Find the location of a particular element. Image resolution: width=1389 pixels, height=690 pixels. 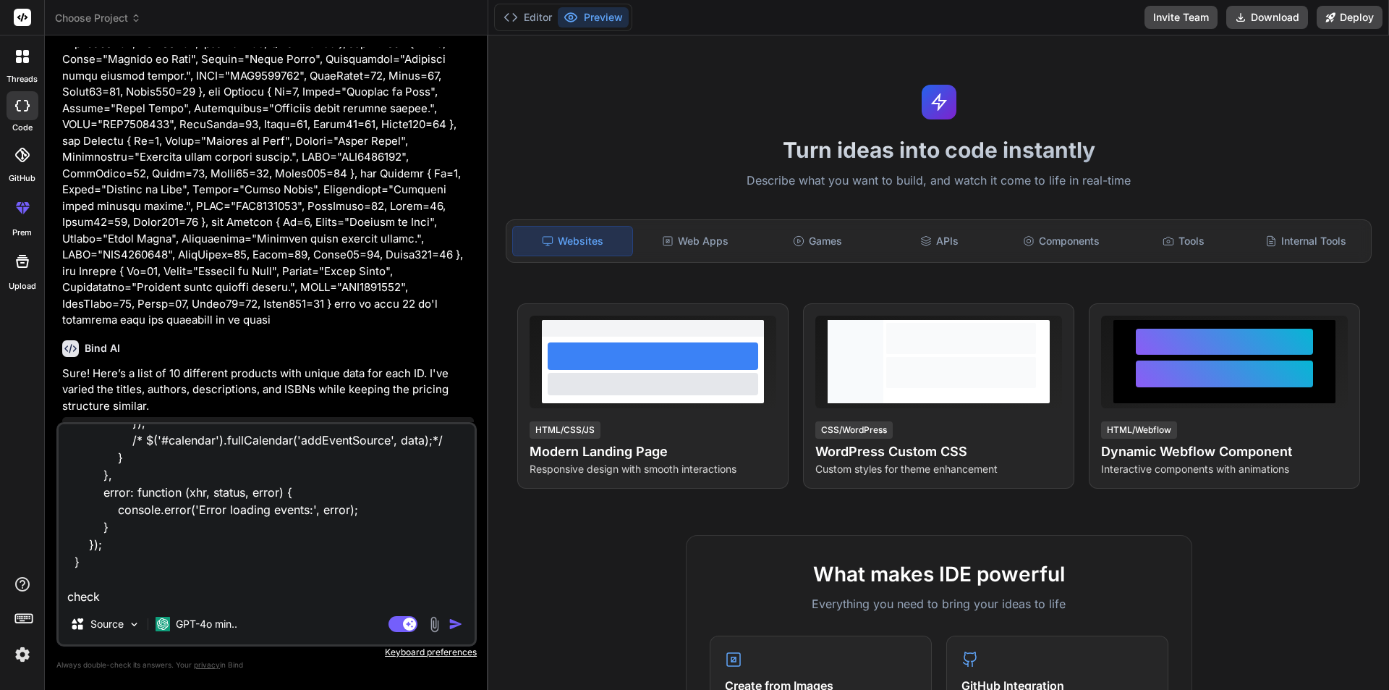

label: threads is located at coordinates (22, 79).